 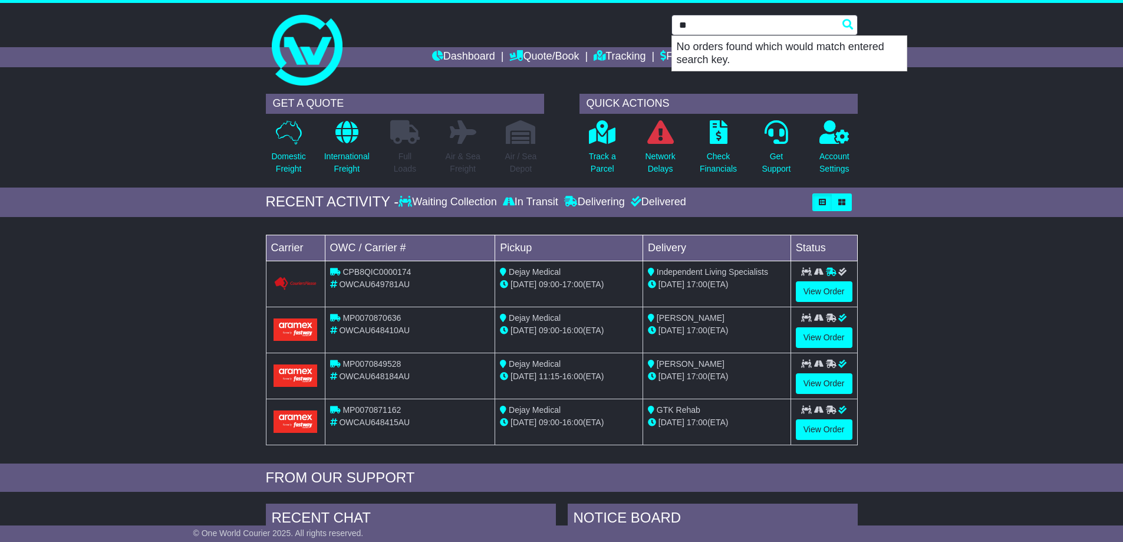 I want to click on a: Dashboard, so click(x=463, y=57).